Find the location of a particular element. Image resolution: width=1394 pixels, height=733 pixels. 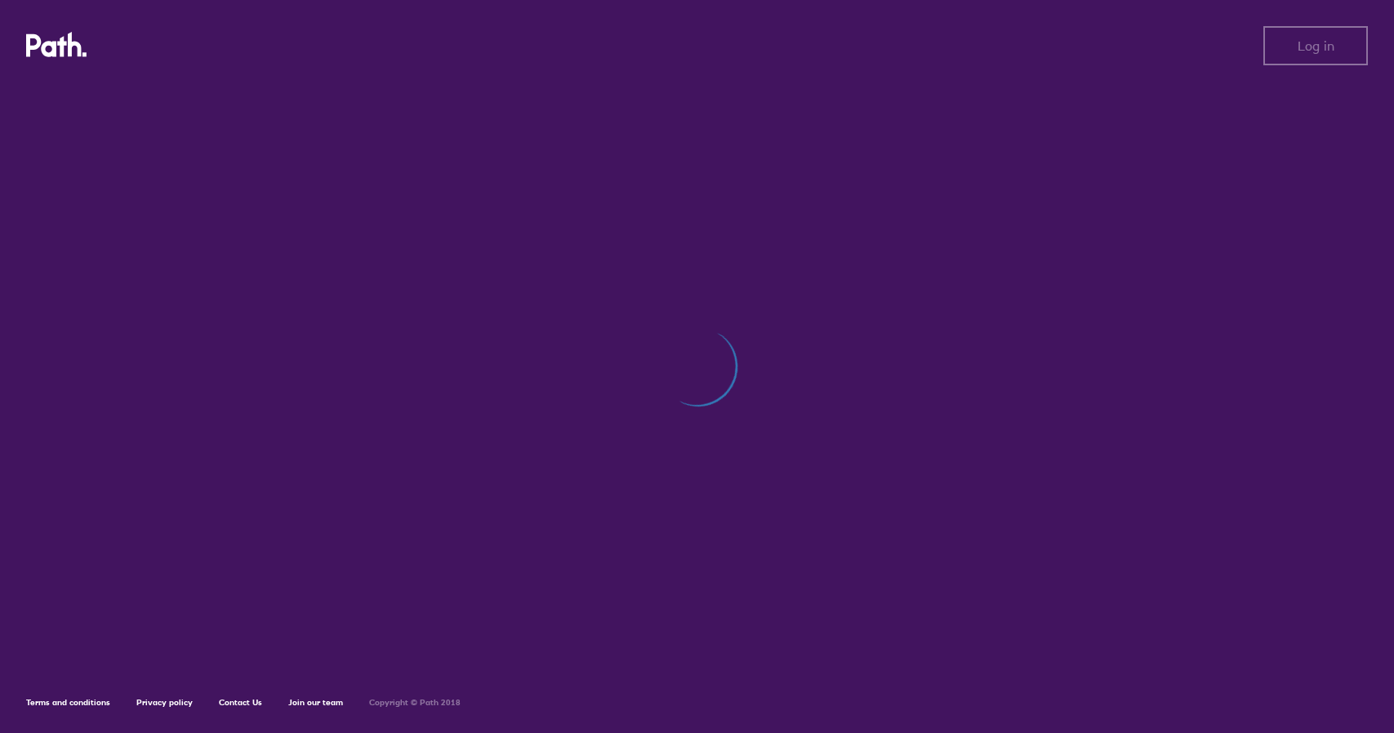

a: Contact Us is located at coordinates (240, 702).